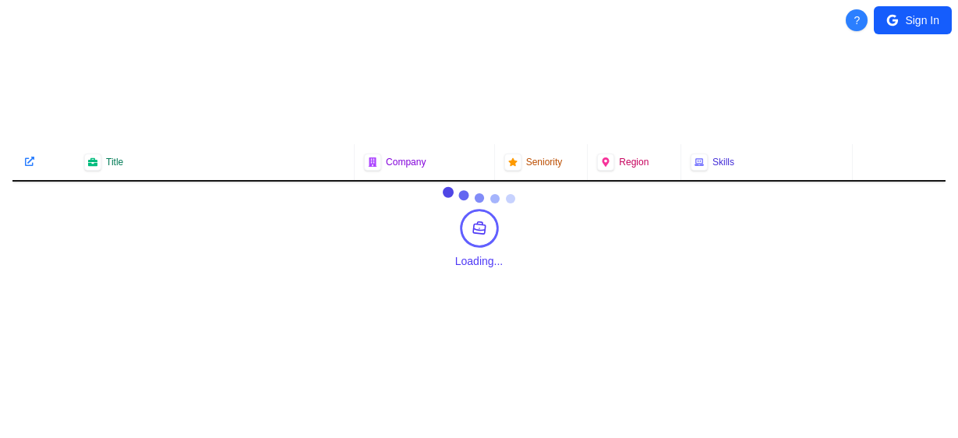  What do you see at coordinates (176, 20) in the screenshot?
I see `h1: TechJobs` at bounding box center [176, 20].